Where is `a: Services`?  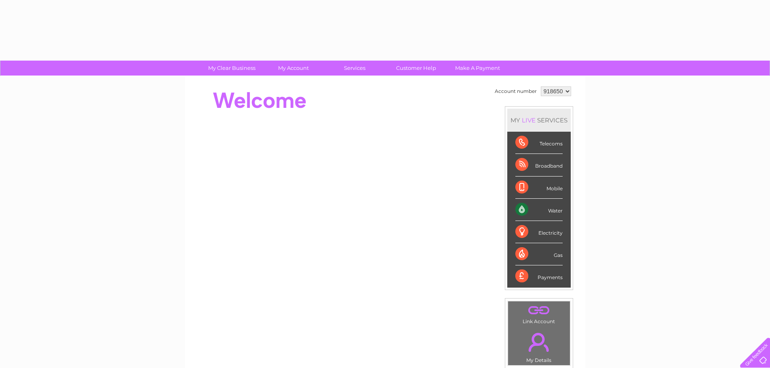 a: Services is located at coordinates (355, 68).